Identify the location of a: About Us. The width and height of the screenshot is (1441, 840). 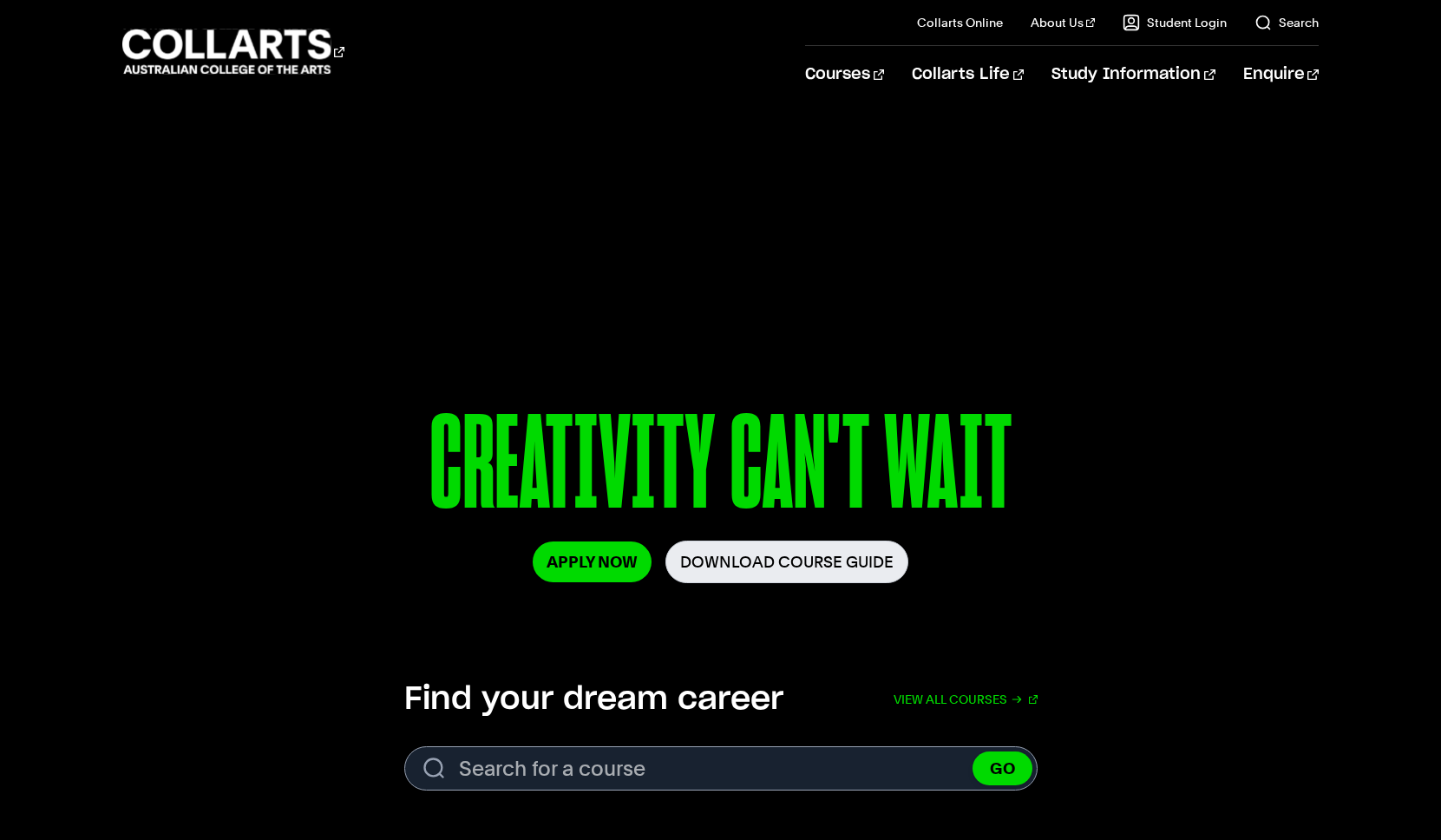
(1063, 23).